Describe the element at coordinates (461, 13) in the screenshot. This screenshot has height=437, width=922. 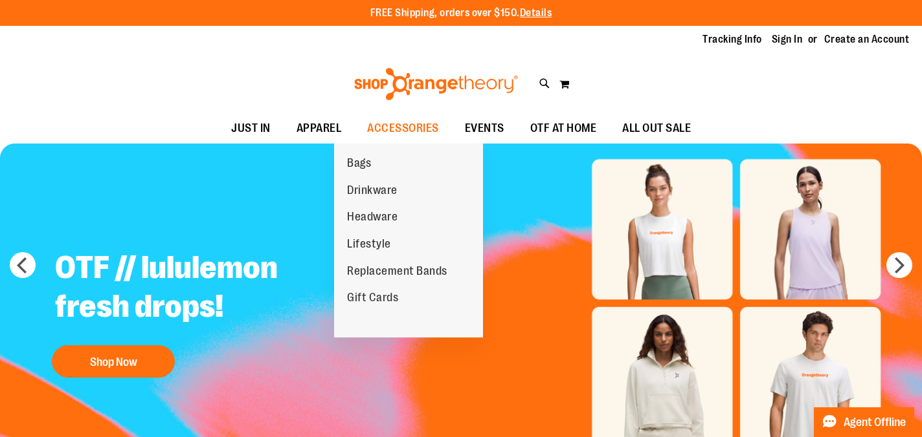
I see `p: FREE Shipping, orders over $150.` at that location.